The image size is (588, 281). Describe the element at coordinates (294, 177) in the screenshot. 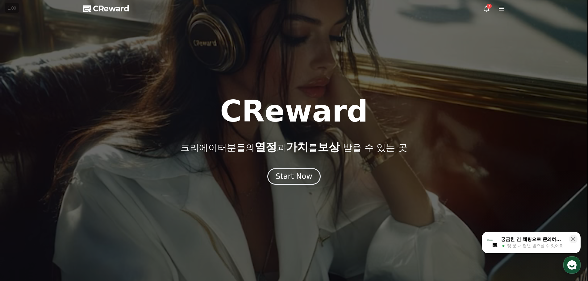

I see `div: Start Now` at that location.